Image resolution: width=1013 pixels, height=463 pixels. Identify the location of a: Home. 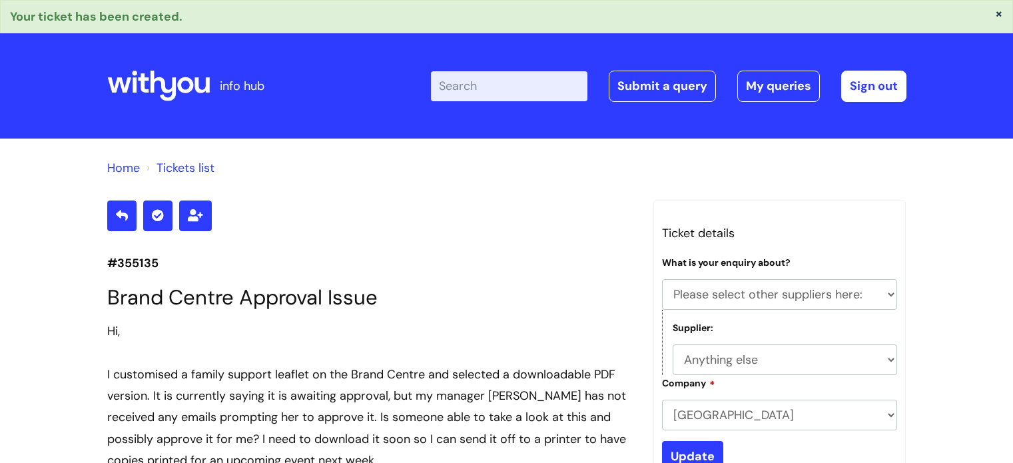
(123, 168).